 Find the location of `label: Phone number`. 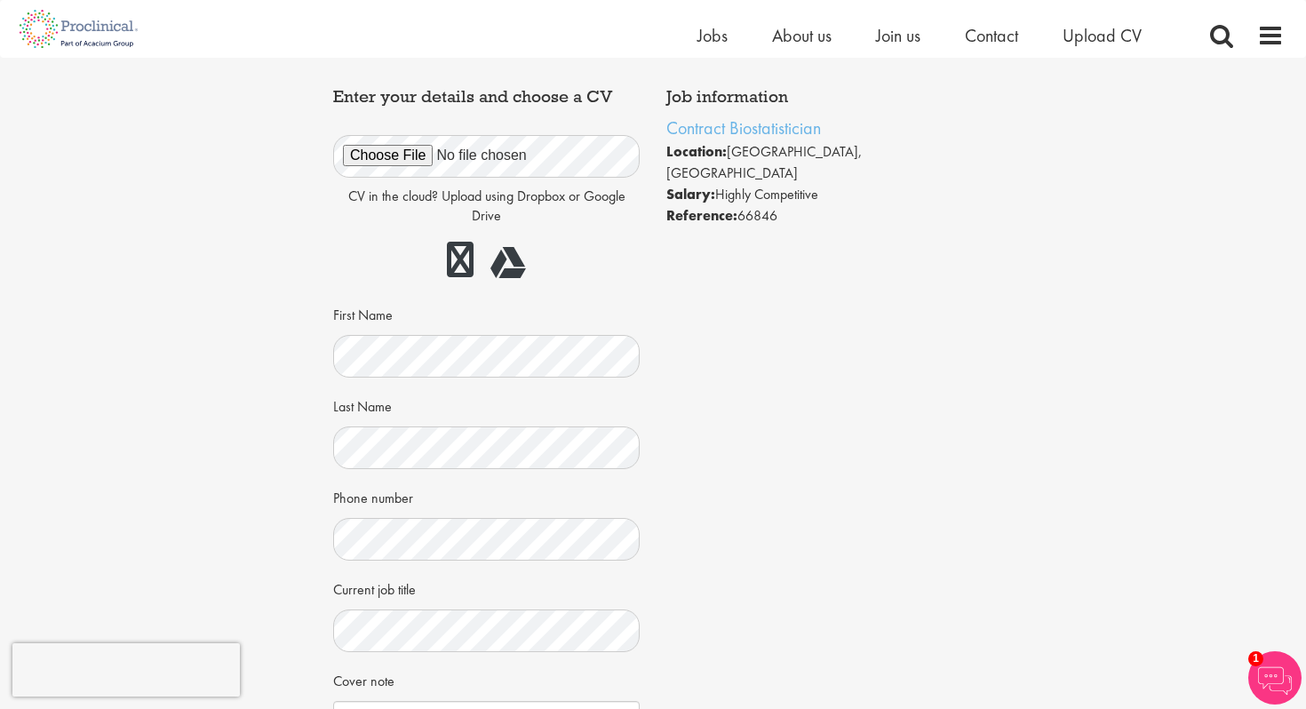

label: Phone number is located at coordinates (373, 496).